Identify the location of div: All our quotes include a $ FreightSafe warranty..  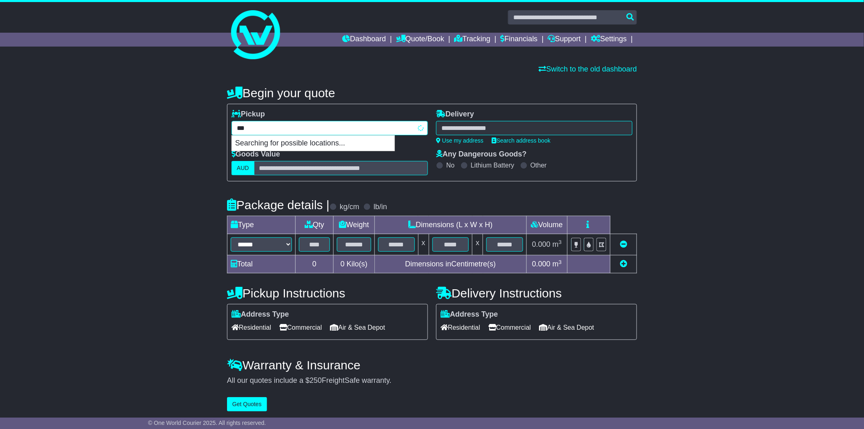
(432, 380).